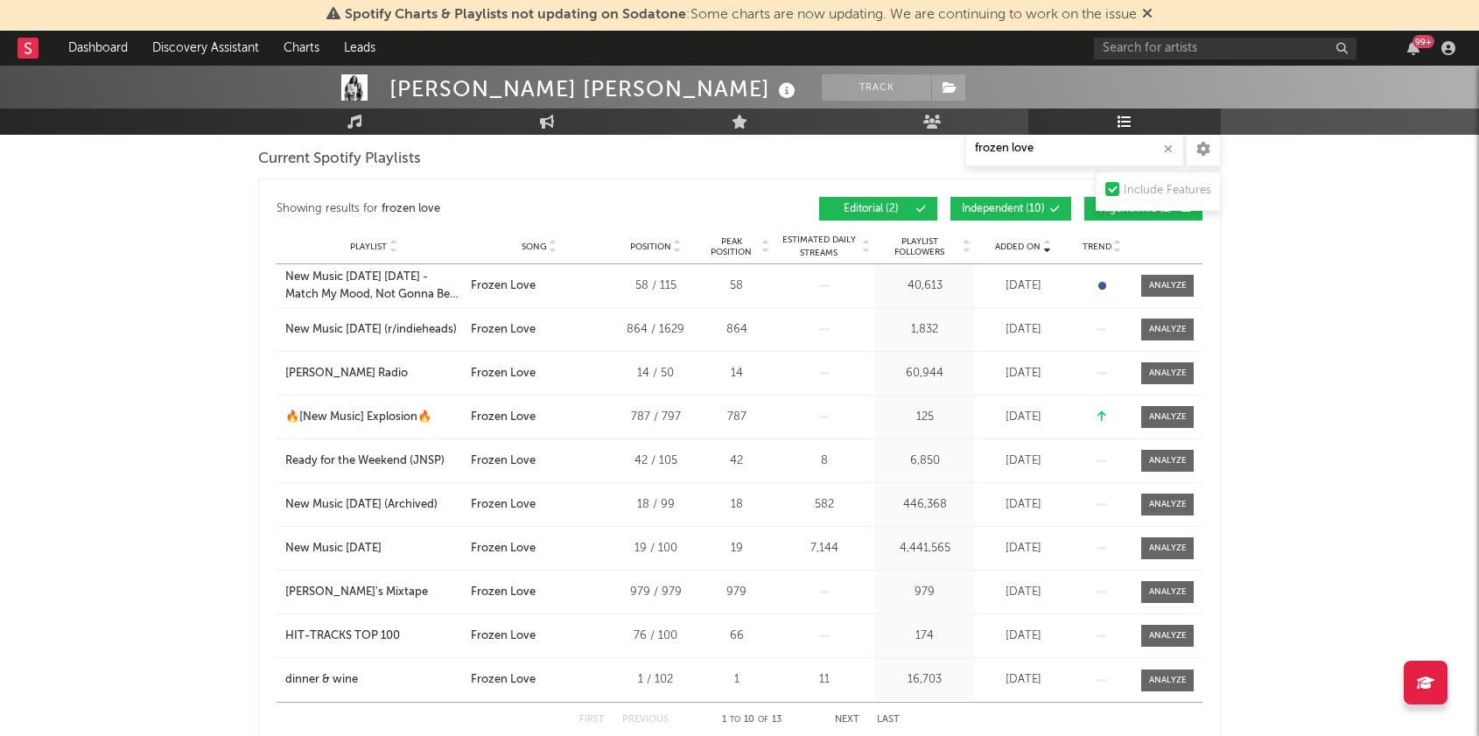  What do you see at coordinates (924, 286) in the screenshot?
I see `div: 40,613` at bounding box center [924, 286].